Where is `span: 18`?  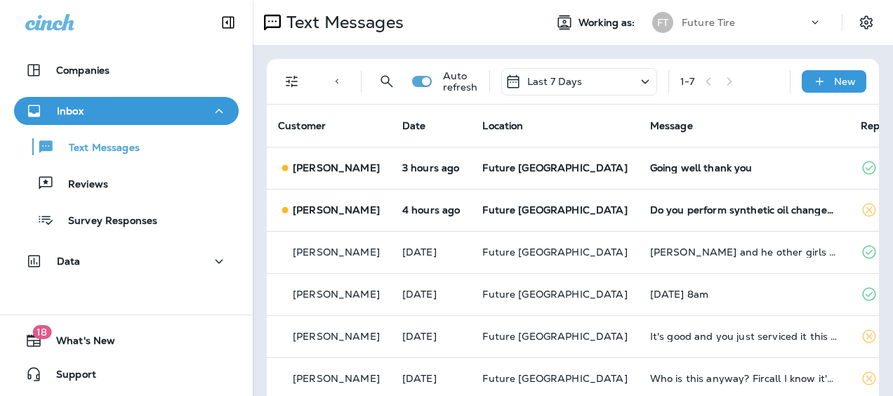 span: 18 is located at coordinates (41, 332).